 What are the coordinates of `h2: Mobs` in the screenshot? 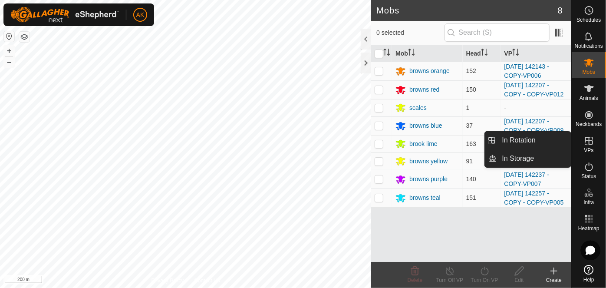 It's located at (467, 10).